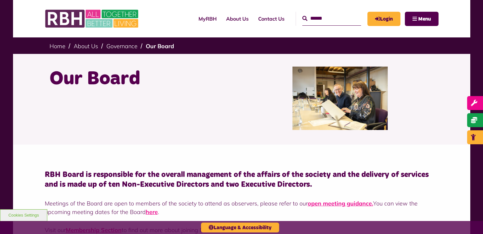 This screenshot has height=234, width=483. What do you see at coordinates (271, 19) in the screenshot?
I see `a: Contact Us` at bounding box center [271, 19].